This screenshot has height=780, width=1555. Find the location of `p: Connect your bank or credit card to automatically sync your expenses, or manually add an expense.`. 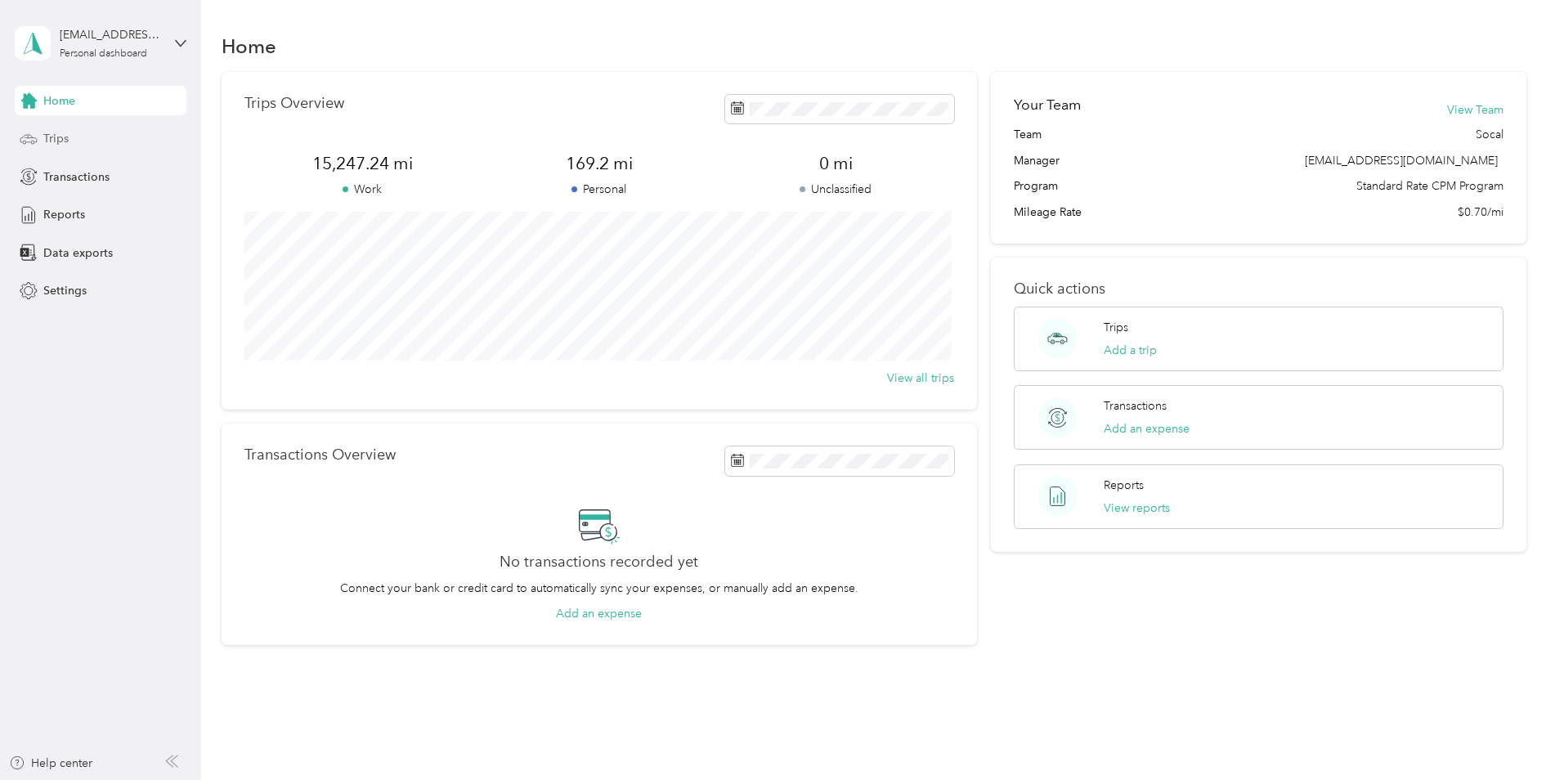

p: Connect your bank or credit card to automatically sync your expenses, or manually add an expense. is located at coordinates (599, 588).